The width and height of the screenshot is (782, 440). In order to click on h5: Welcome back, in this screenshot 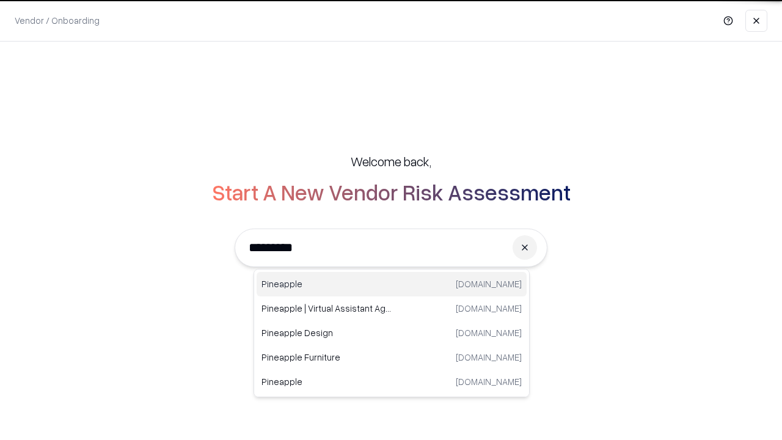, I will do `click(391, 161)`.